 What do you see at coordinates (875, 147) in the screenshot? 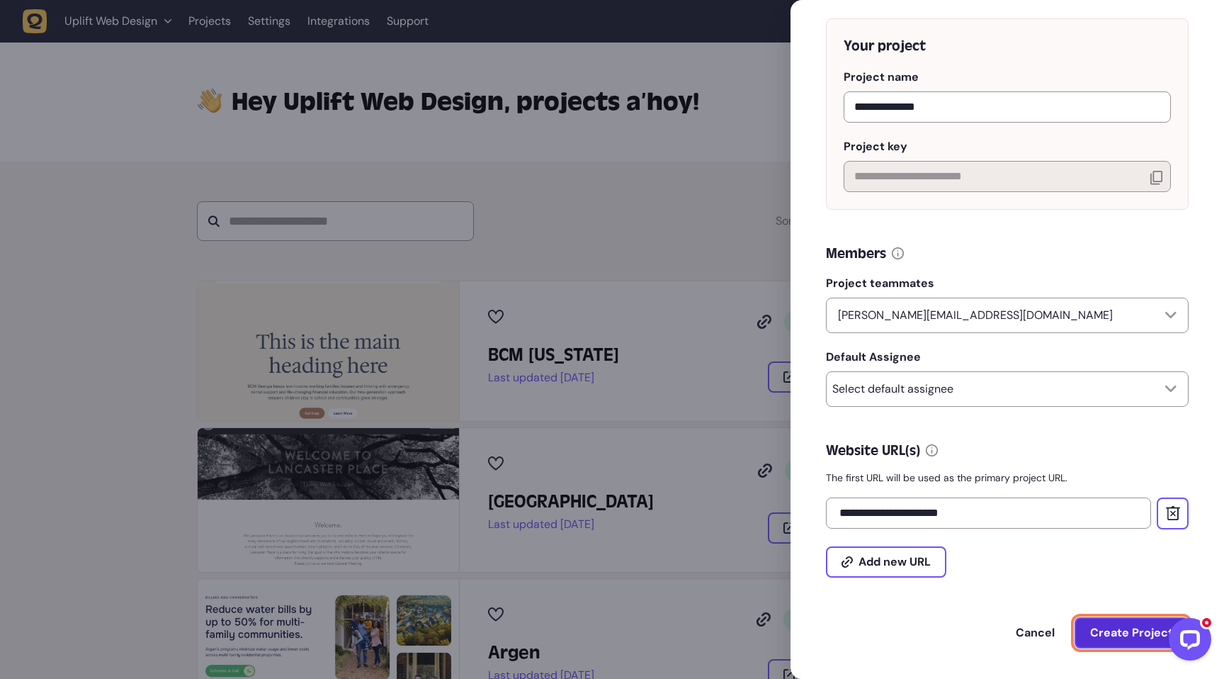
I see `span: Project key` at bounding box center [875, 147].